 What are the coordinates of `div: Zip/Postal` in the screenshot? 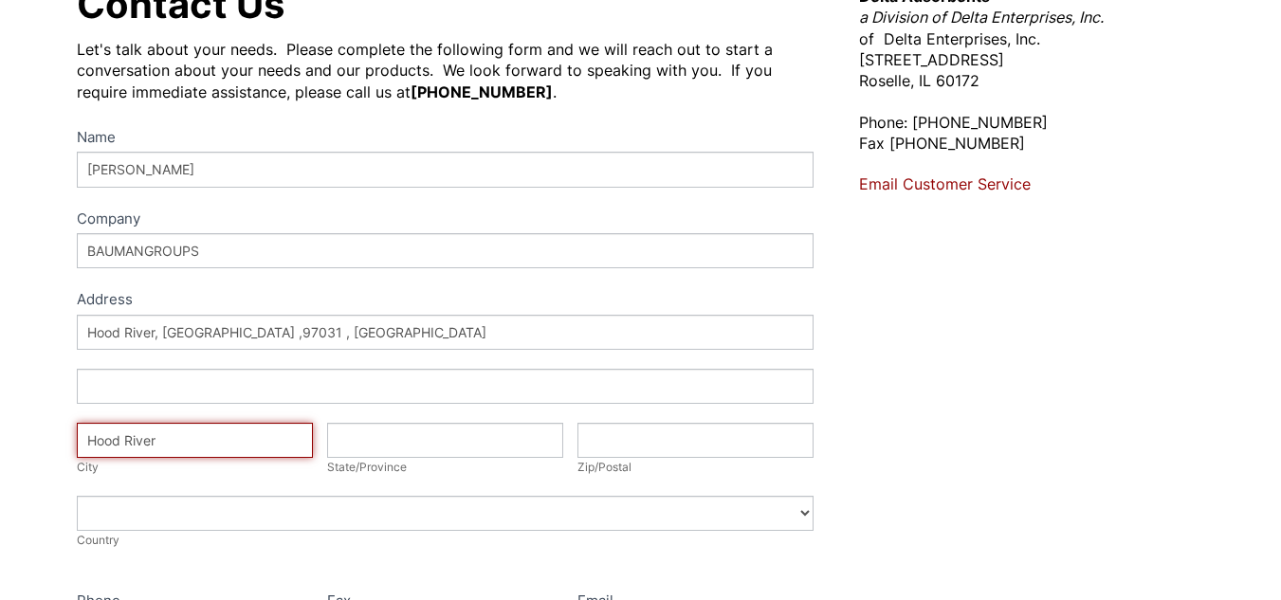 It's located at (695, 467).